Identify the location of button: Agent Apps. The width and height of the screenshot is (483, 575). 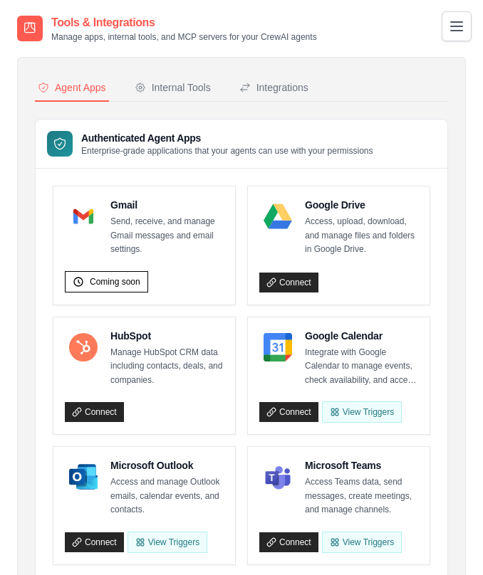
(72, 88).